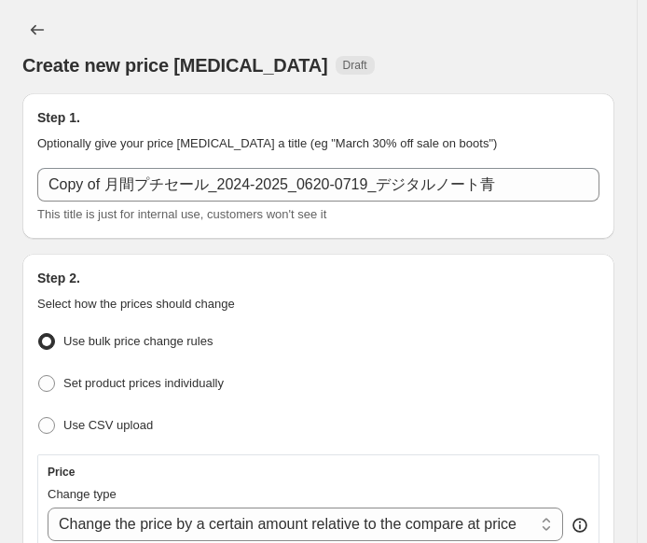 Image resolution: width=647 pixels, height=543 pixels. Describe the element at coordinates (108, 425) in the screenshot. I see `span: Use CSV upload` at that location.